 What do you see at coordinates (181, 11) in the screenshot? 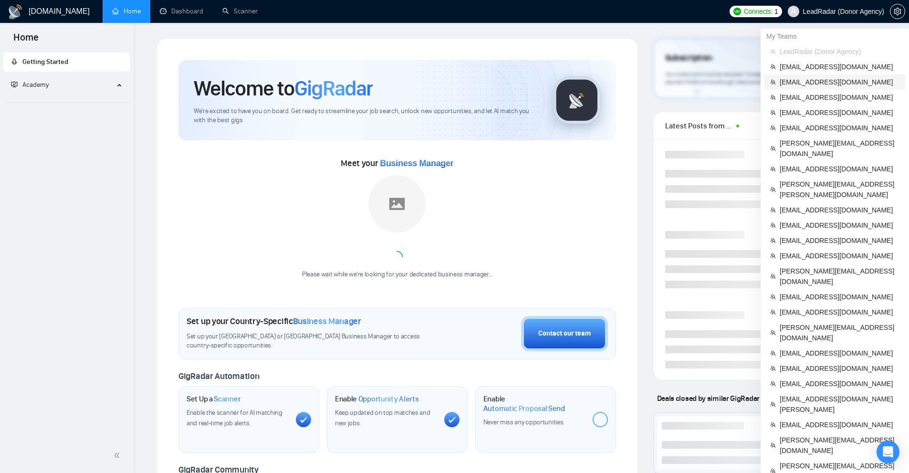
I see `a: dashboardDashboard` at bounding box center [181, 11].